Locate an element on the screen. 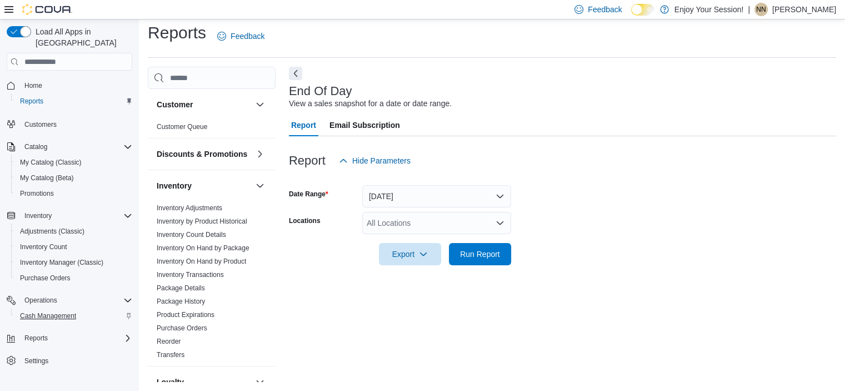  button: Adjustments (Classic) is located at coordinates (74, 231).